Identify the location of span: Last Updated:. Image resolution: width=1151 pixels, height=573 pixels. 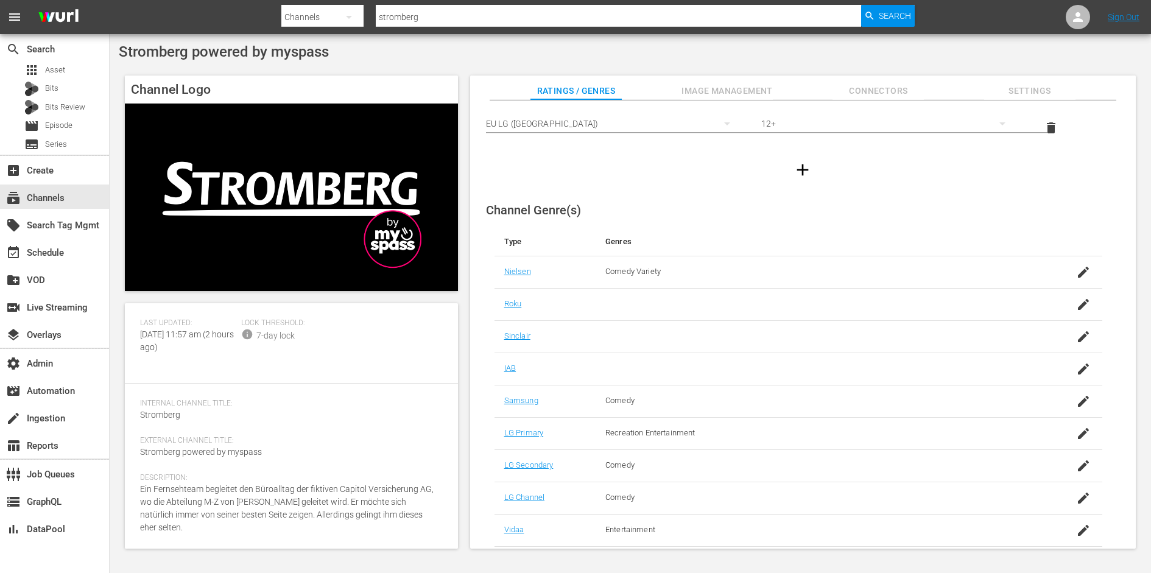
(188, 323).